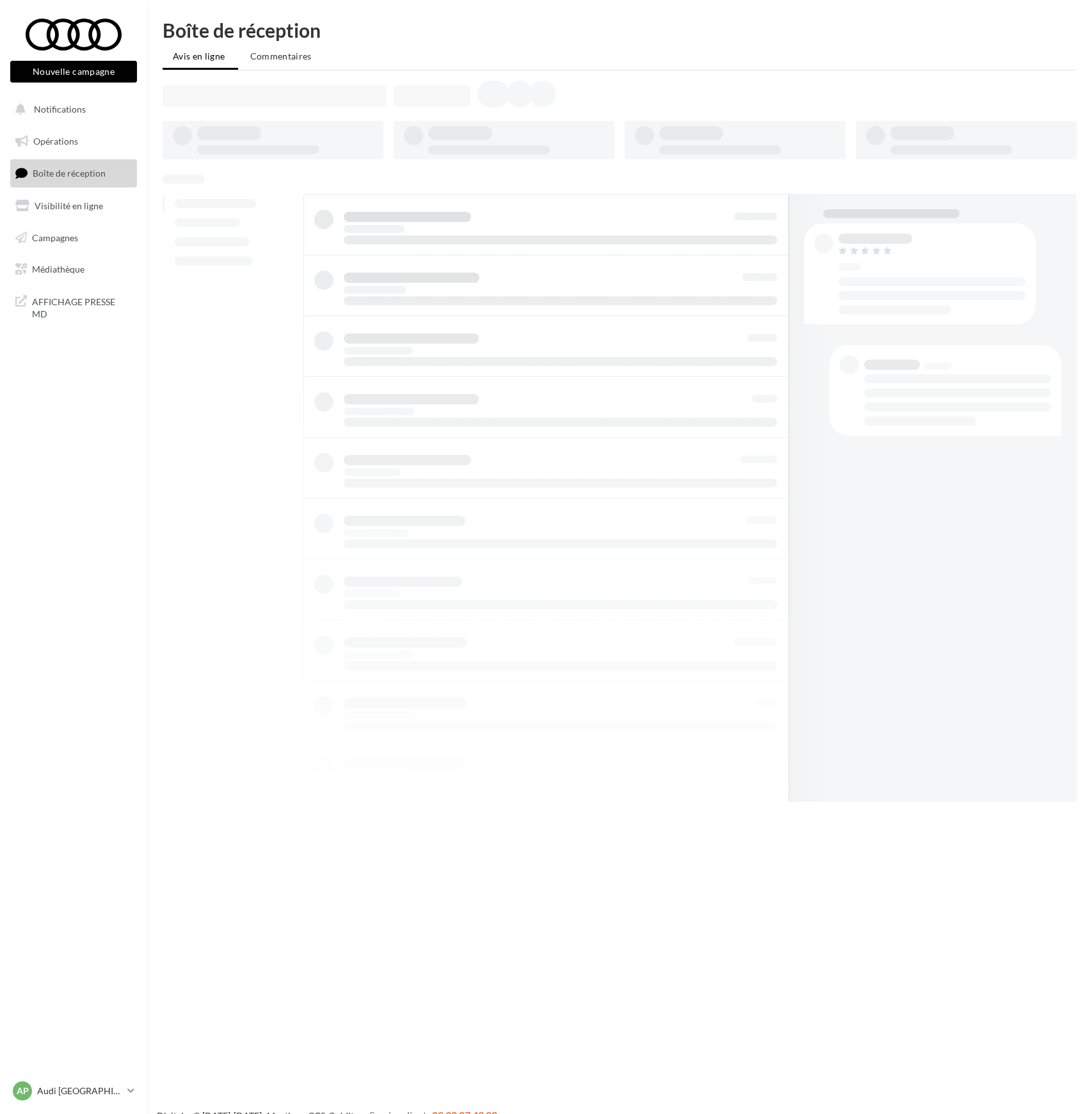 This screenshot has width=1092, height=1114. I want to click on a: Médiathèque, so click(73, 270).